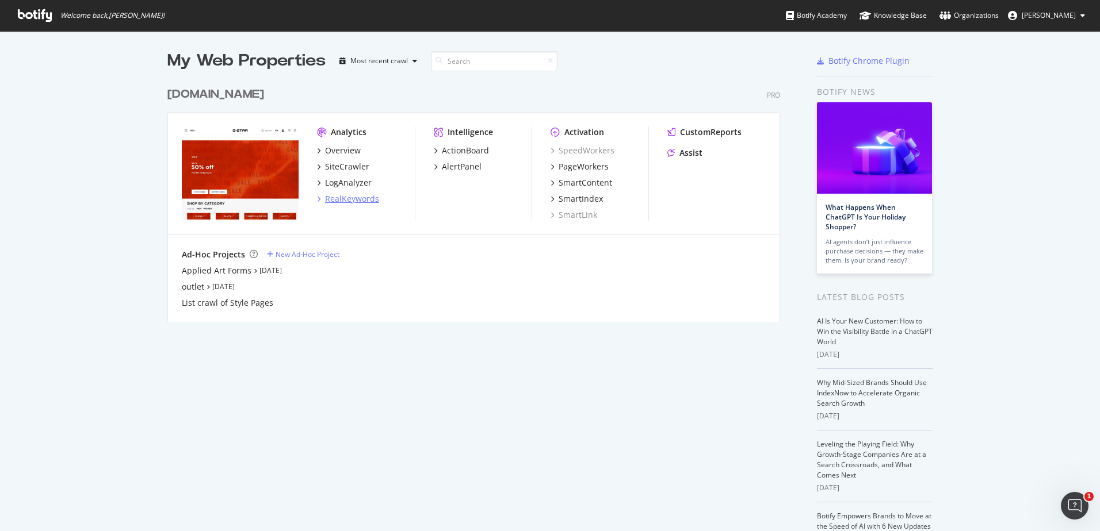 Image resolution: width=1100 pixels, height=531 pixels. Describe the element at coordinates (470, 132) in the screenshot. I see `div: Intelligence` at that location.